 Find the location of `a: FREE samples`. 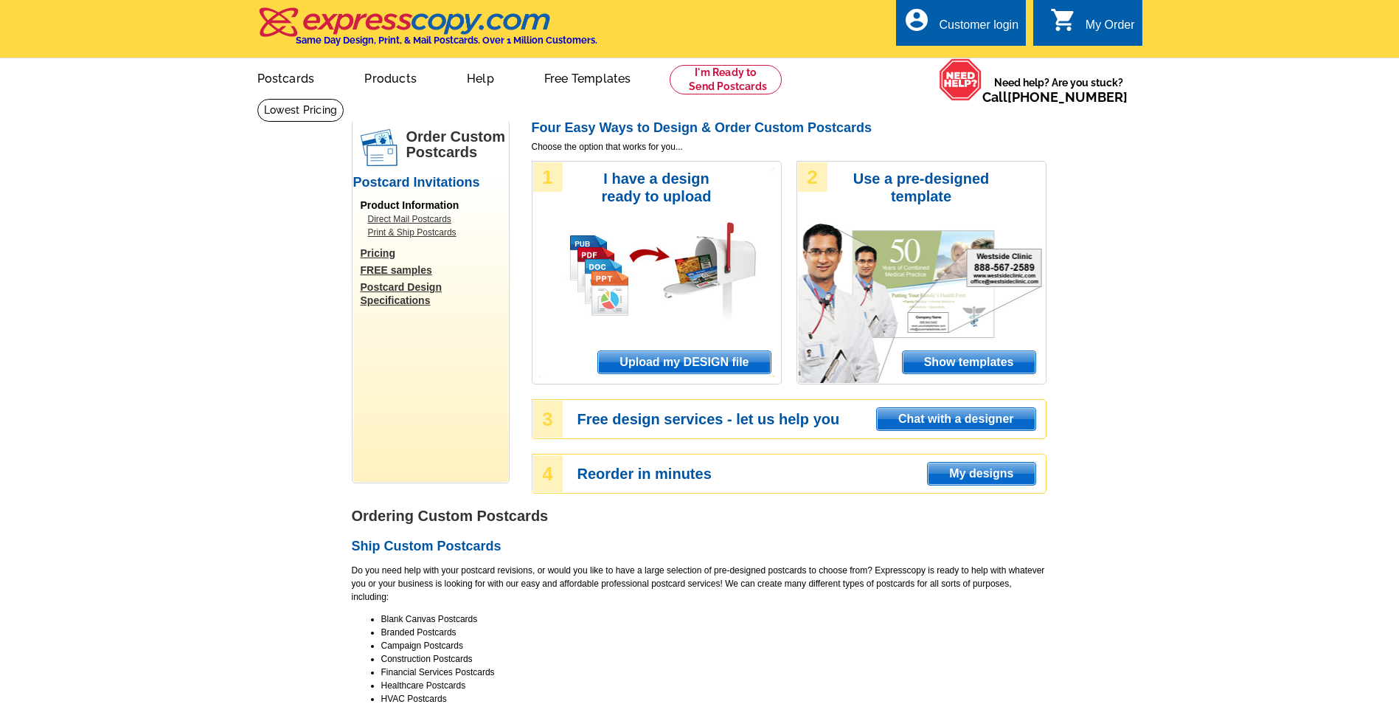

a: FREE samples is located at coordinates (435, 270).